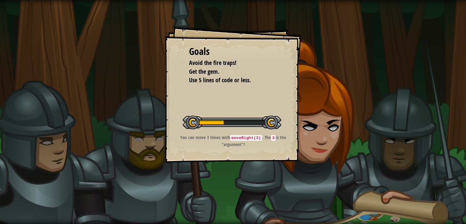 This screenshot has width=466, height=224. Describe the element at coordinates (233, 52) in the screenshot. I see `div: Goals` at that location.